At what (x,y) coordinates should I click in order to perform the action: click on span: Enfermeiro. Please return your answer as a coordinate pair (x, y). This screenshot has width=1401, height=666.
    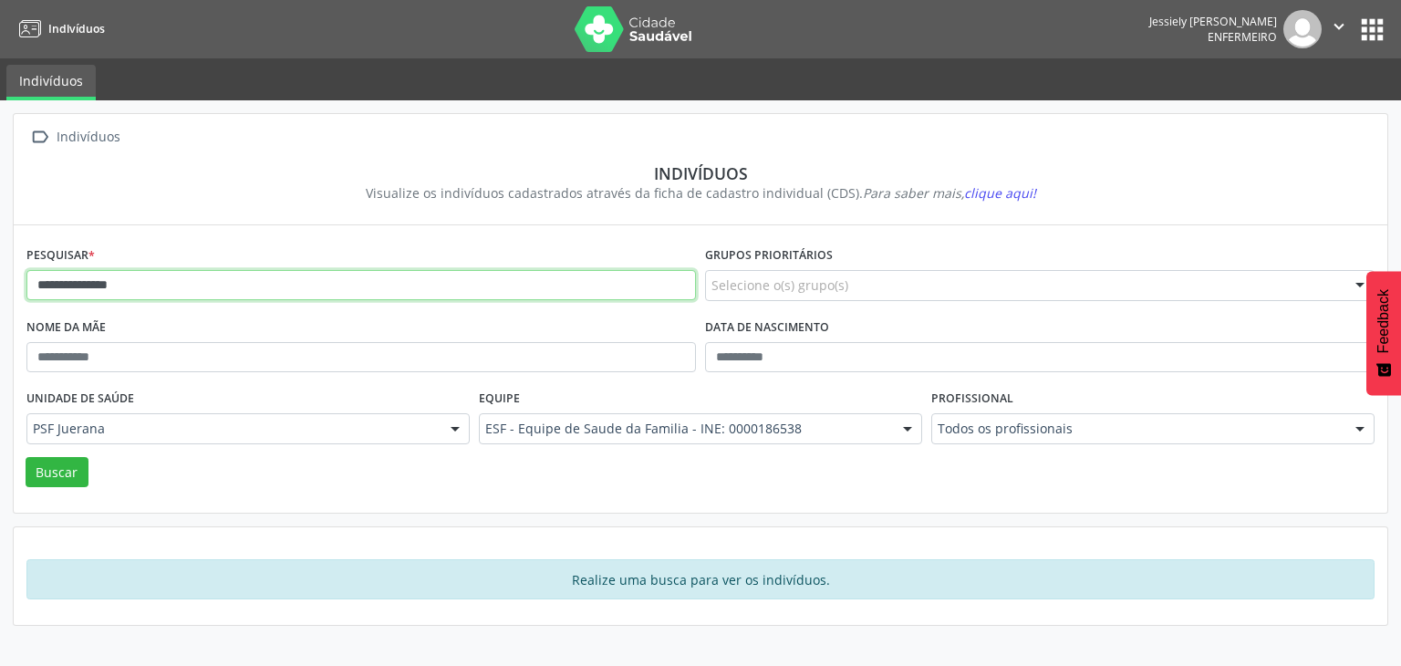
    Looking at the image, I should click on (1242, 36).